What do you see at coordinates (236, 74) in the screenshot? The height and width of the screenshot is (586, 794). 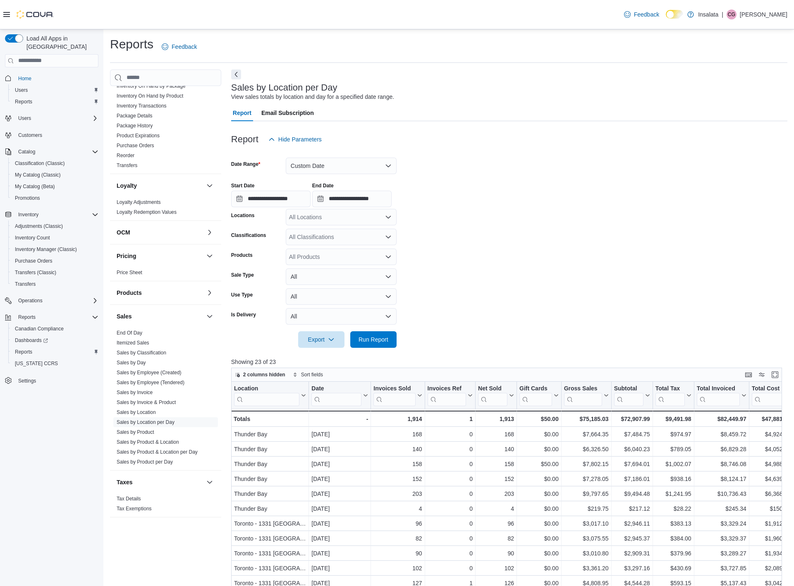 I see `button: Next` at bounding box center [236, 74].